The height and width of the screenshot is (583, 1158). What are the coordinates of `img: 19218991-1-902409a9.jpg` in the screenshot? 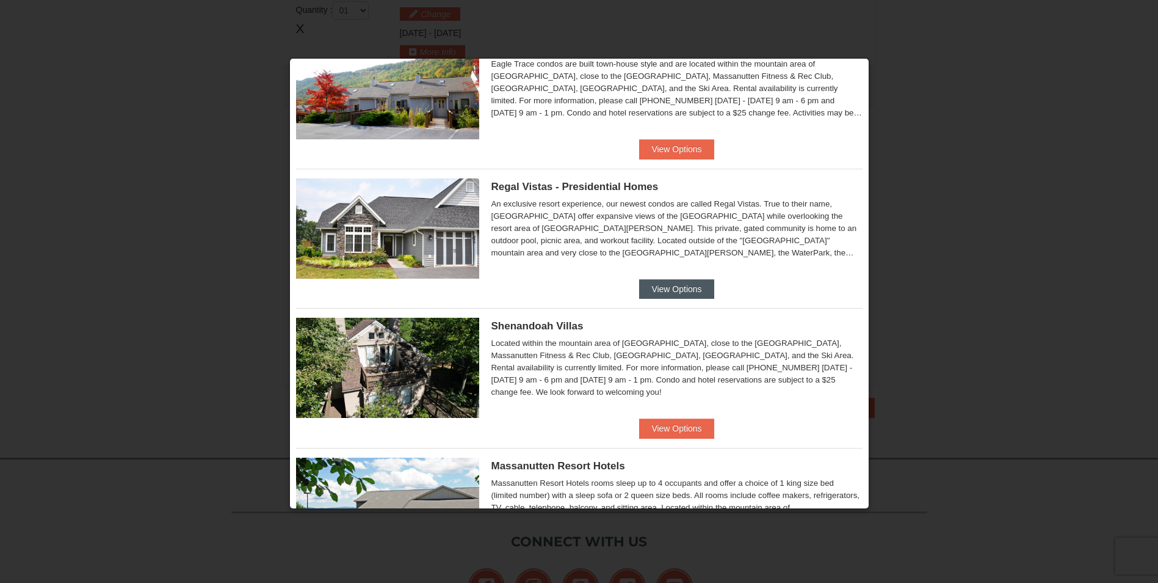 It's located at (388, 228).